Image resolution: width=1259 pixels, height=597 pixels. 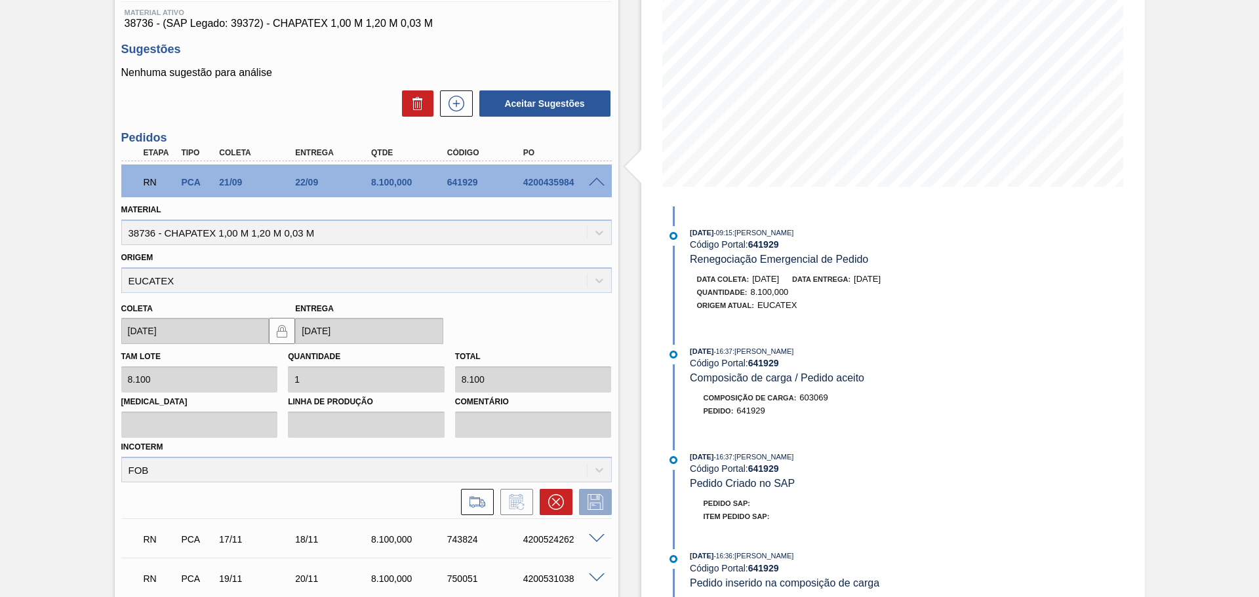 What do you see at coordinates (563, 182) in the screenshot?
I see `div: 4200435984` at bounding box center [563, 182].